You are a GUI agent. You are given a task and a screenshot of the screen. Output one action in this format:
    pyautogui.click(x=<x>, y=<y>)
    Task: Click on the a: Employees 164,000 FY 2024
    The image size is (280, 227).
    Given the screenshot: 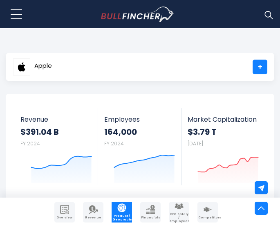 What is the action you would take?
    pyautogui.click(x=139, y=147)
    